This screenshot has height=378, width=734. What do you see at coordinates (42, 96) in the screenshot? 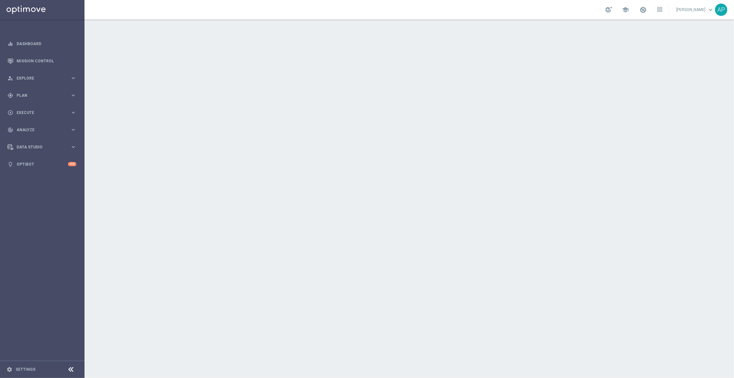
I see `div: gps_fixed Plan keyboard_arrow_right` at bounding box center [42, 96].